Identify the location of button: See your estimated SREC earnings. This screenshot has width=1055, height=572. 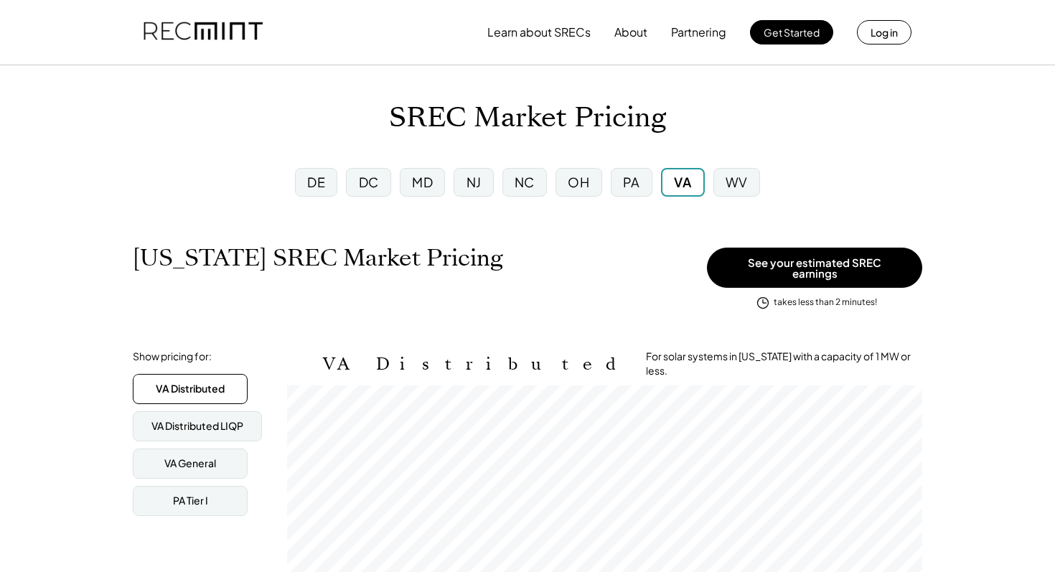
(815, 268).